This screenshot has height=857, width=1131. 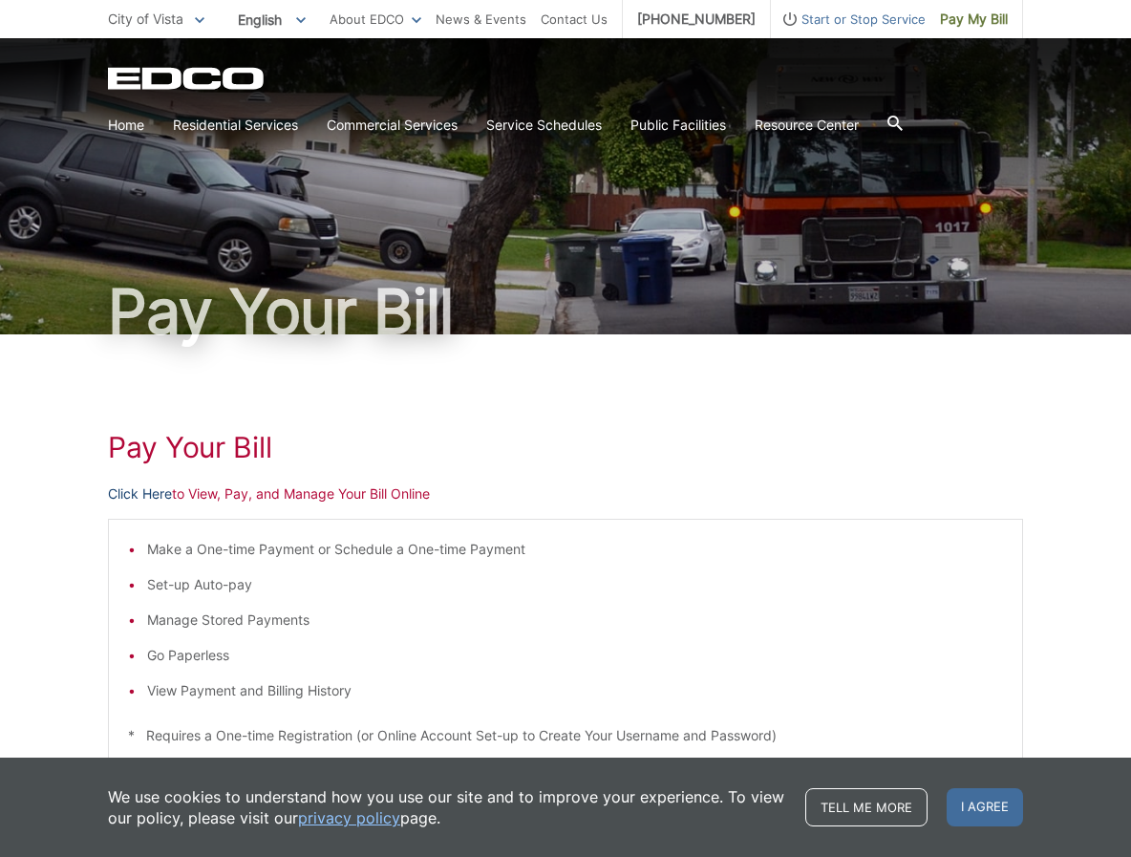 I want to click on span: Pay My Bill, so click(x=973, y=19).